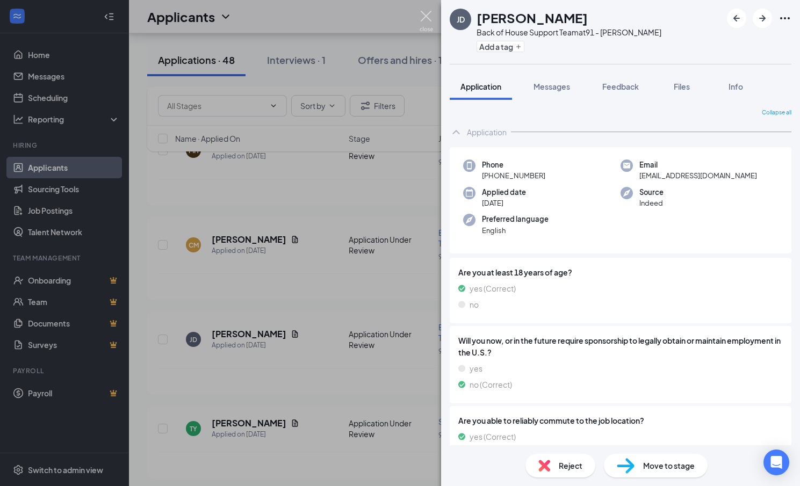 The width and height of the screenshot is (800, 486). What do you see at coordinates (736, 18) in the screenshot?
I see `svg: ArrowLeftNew` at bounding box center [736, 18].